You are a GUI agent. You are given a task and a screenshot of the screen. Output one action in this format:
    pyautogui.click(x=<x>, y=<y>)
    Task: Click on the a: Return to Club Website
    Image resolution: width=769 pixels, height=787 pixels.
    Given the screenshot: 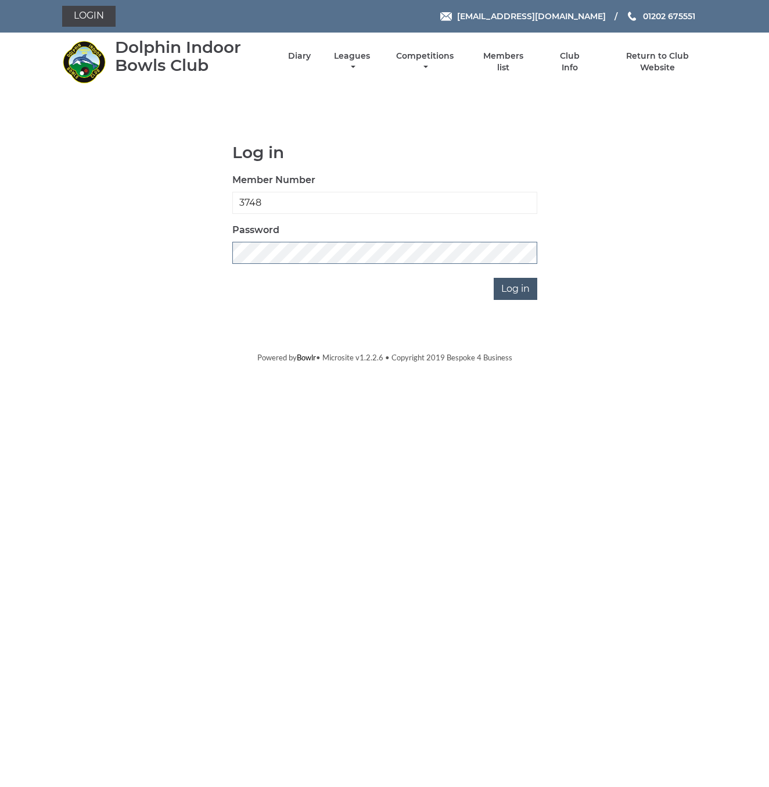 What is the action you would take?
    pyautogui.click(x=658, y=62)
    